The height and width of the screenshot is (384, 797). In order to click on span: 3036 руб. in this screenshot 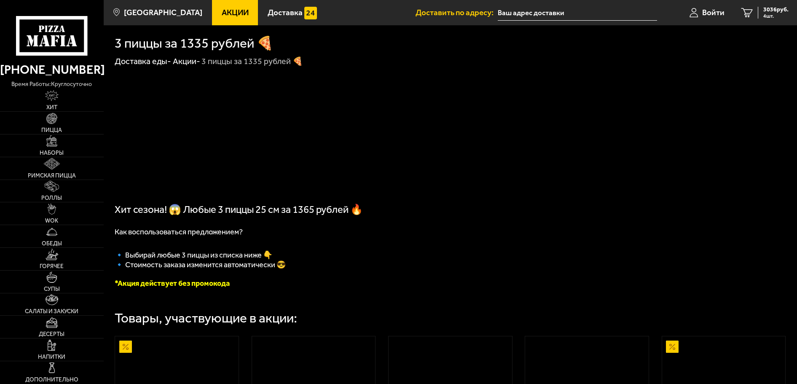, I will do `click(776, 10)`.